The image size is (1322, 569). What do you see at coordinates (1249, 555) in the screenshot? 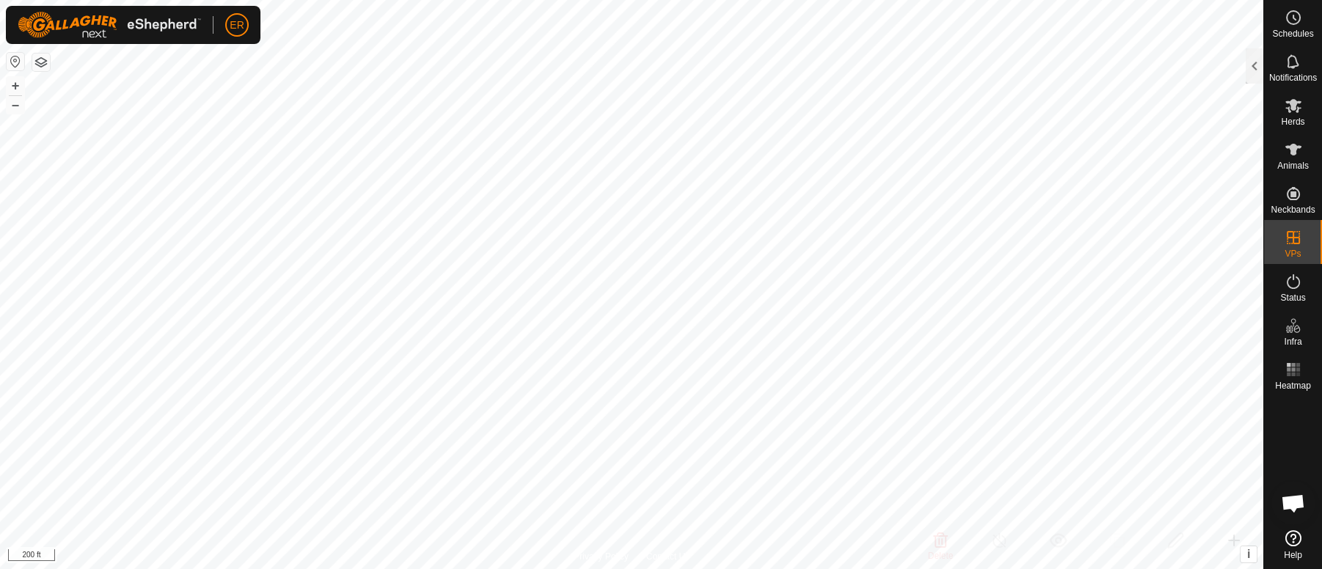
I see `button: i` at bounding box center [1249, 555].